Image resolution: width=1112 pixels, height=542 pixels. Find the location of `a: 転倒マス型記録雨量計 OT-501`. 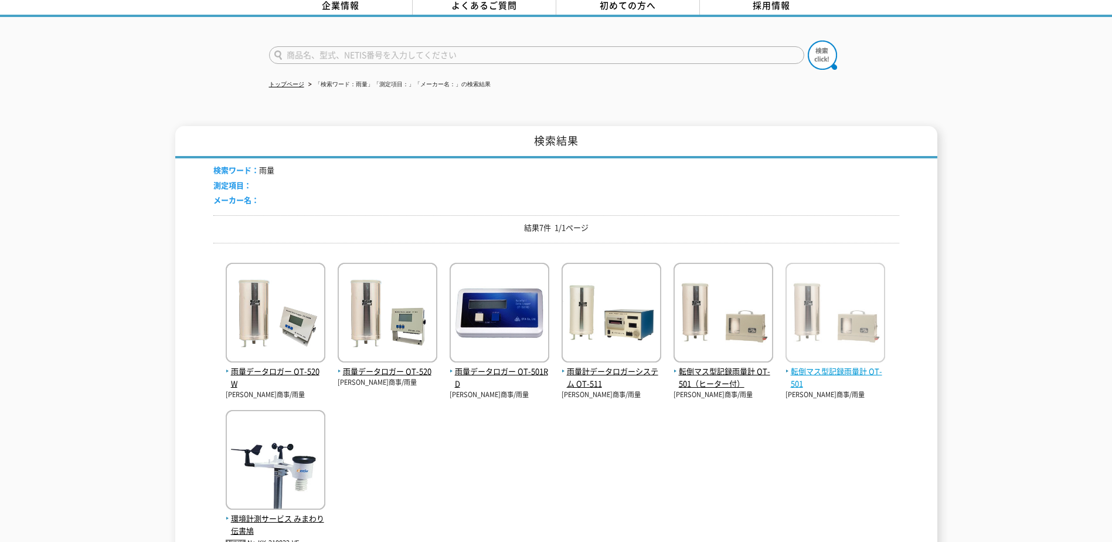

a: 転倒マス型記録雨量計 OT-501 is located at coordinates (835, 371).